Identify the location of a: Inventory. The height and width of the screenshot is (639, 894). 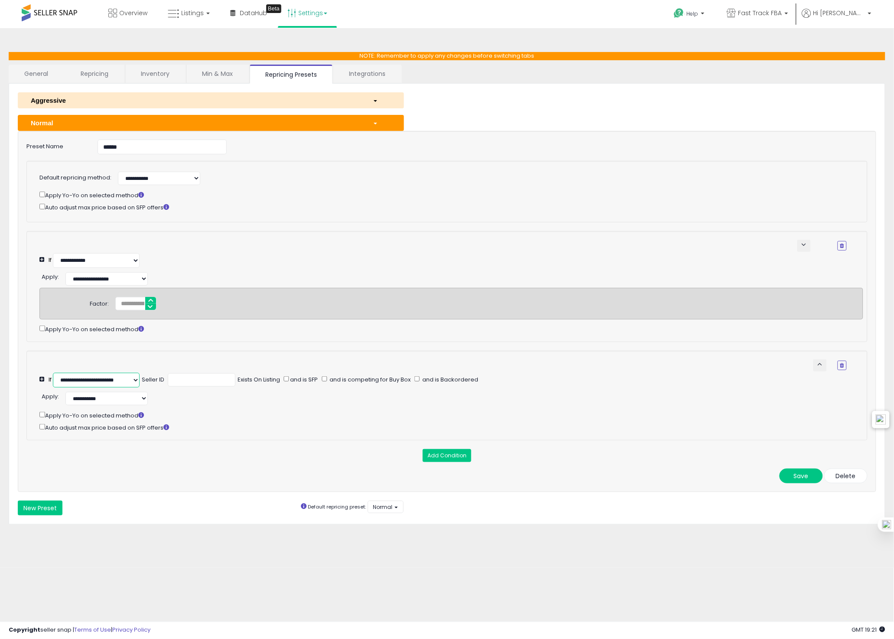
(155, 74).